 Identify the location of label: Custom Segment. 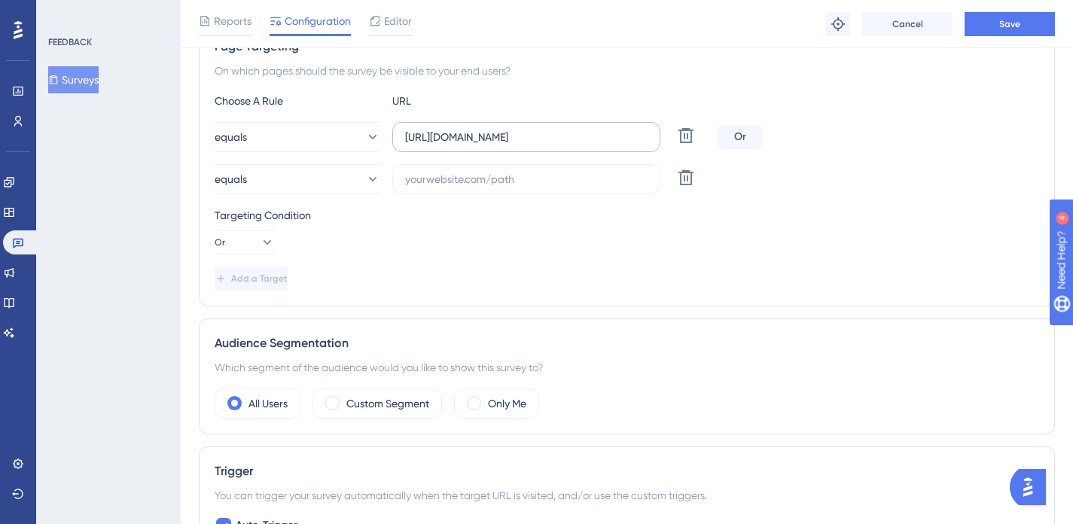
(388, 403).